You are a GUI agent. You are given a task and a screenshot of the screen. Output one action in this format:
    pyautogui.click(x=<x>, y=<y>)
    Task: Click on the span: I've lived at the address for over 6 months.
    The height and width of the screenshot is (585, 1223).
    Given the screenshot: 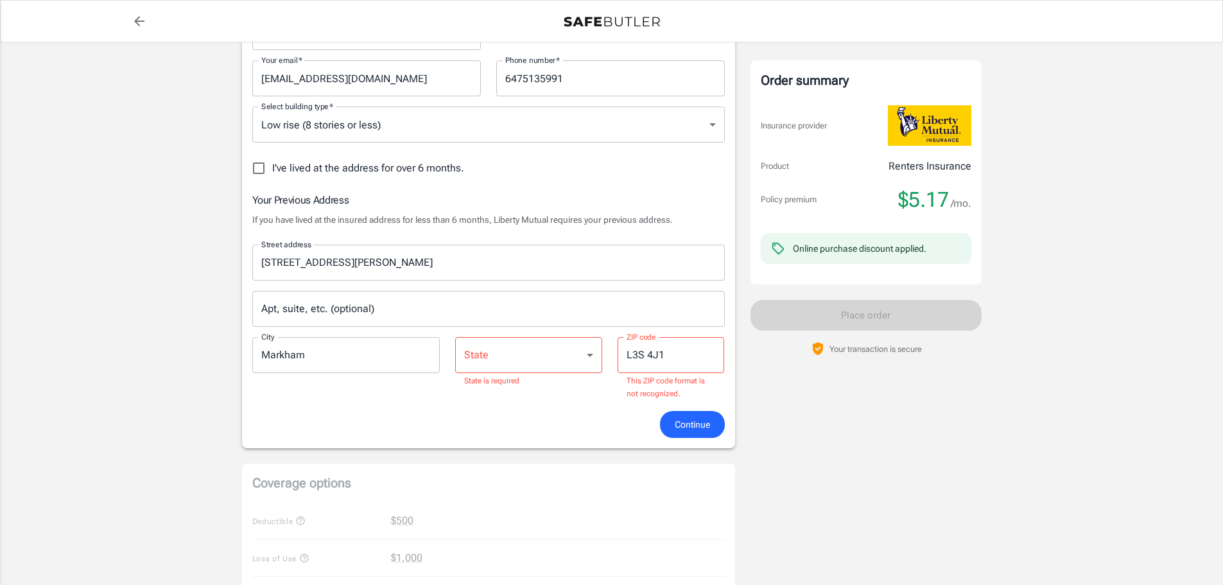 What is the action you would take?
    pyautogui.click(x=368, y=168)
    